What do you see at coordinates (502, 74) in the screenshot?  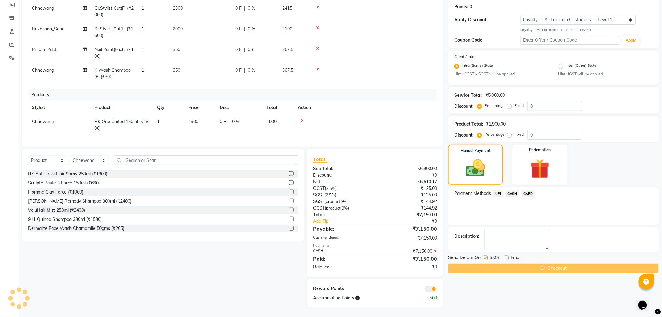 I see `small: Hint : CGST + SGST will be applied` at bounding box center [502, 74].